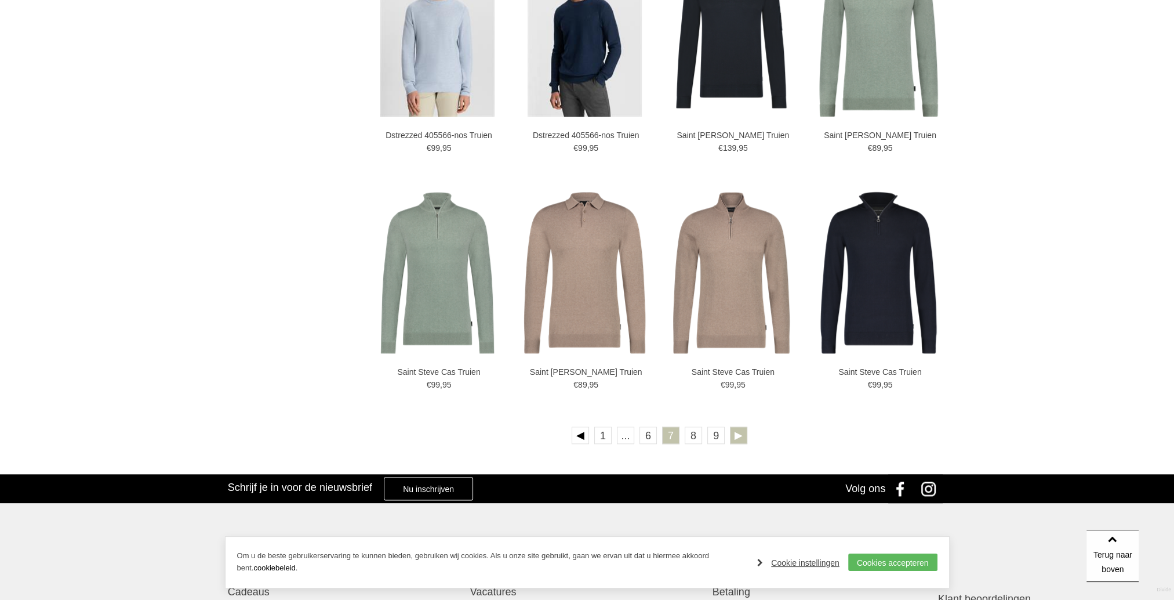 Image resolution: width=1174 pixels, height=600 pixels. Describe the element at coordinates (274, 567) in the screenshot. I see `a: cookiebeleid` at that location.